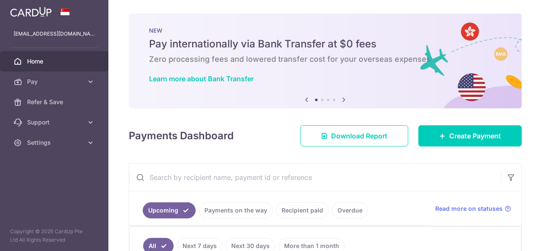  I want to click on img: Bank transfer banner, so click(325, 61).